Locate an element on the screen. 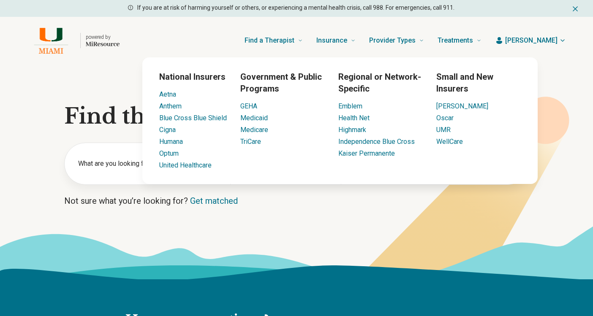 The image size is (593, 316). a: Medicare is located at coordinates (254, 130).